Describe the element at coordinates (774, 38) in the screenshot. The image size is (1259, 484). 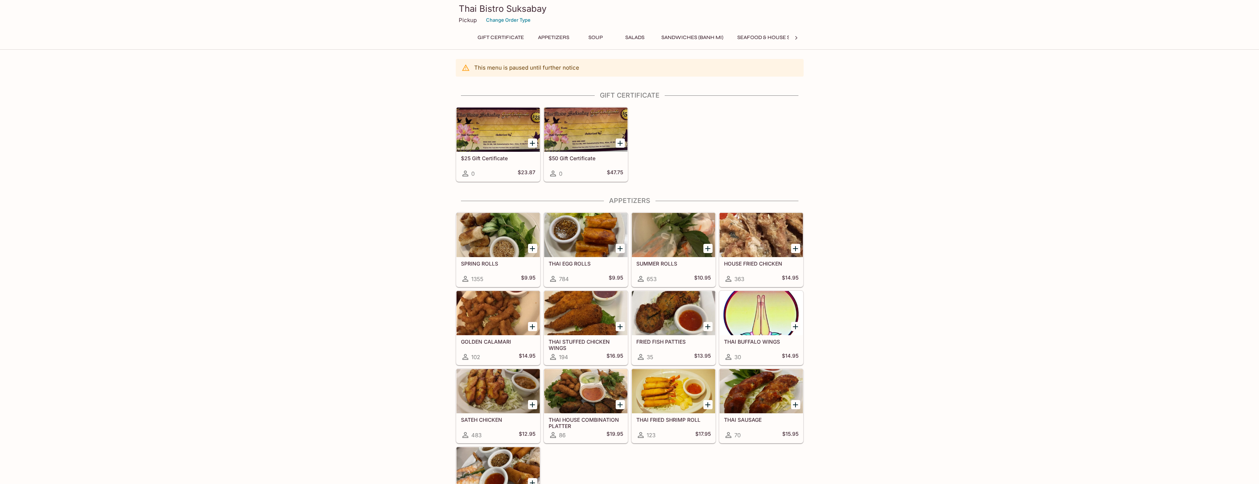
I see `button: Seafood & House Specials` at that location.